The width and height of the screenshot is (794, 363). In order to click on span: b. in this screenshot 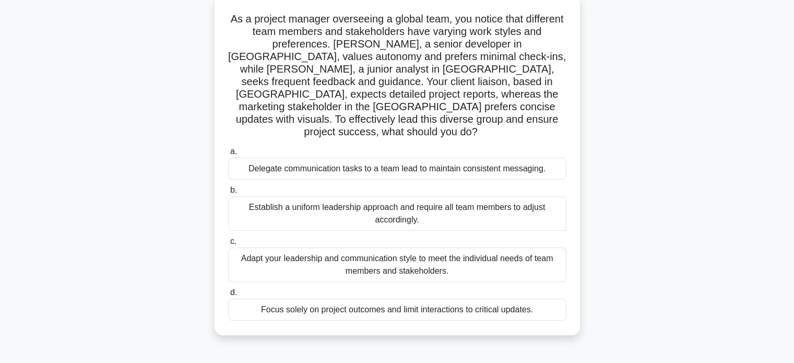, I will do `click(233, 190)`.